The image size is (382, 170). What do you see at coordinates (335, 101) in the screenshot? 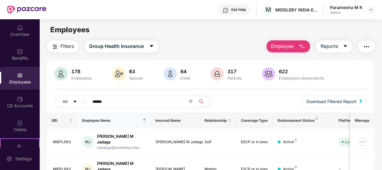
I see `button: Download Filtered Report` at bounding box center [335, 101].